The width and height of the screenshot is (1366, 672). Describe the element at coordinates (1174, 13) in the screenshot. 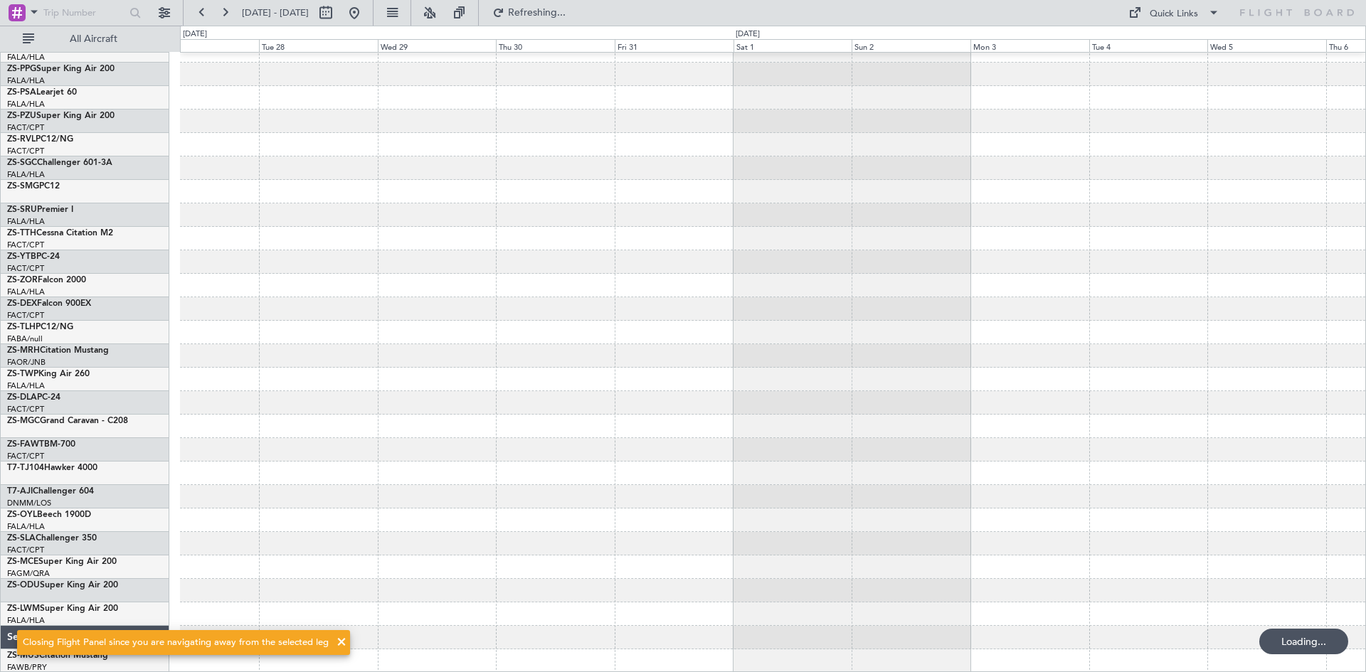

I see `button: Quick Links` at that location.